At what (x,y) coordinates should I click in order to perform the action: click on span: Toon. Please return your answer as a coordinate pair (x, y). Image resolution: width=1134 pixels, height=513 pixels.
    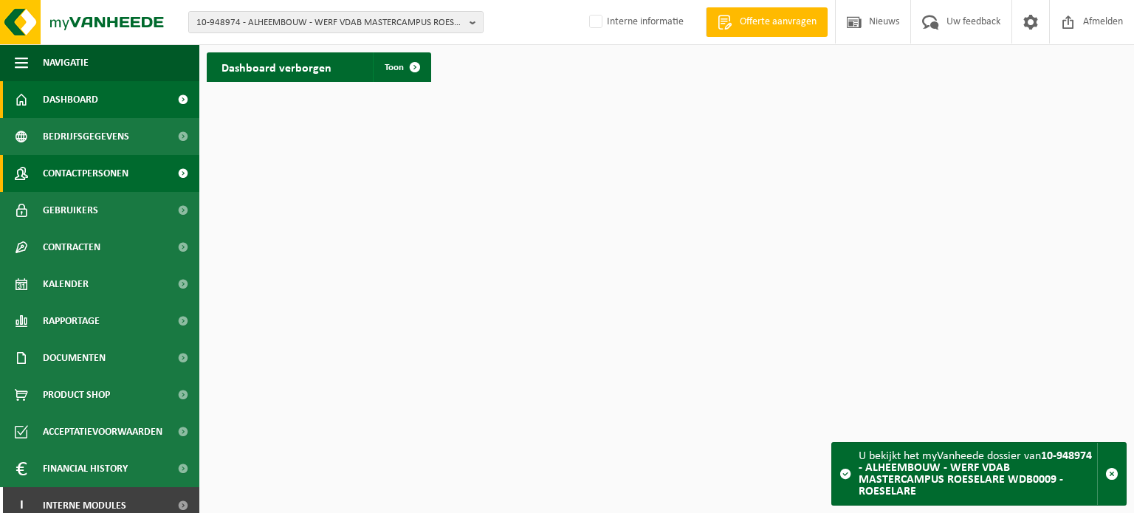
    Looking at the image, I should click on (394, 67).